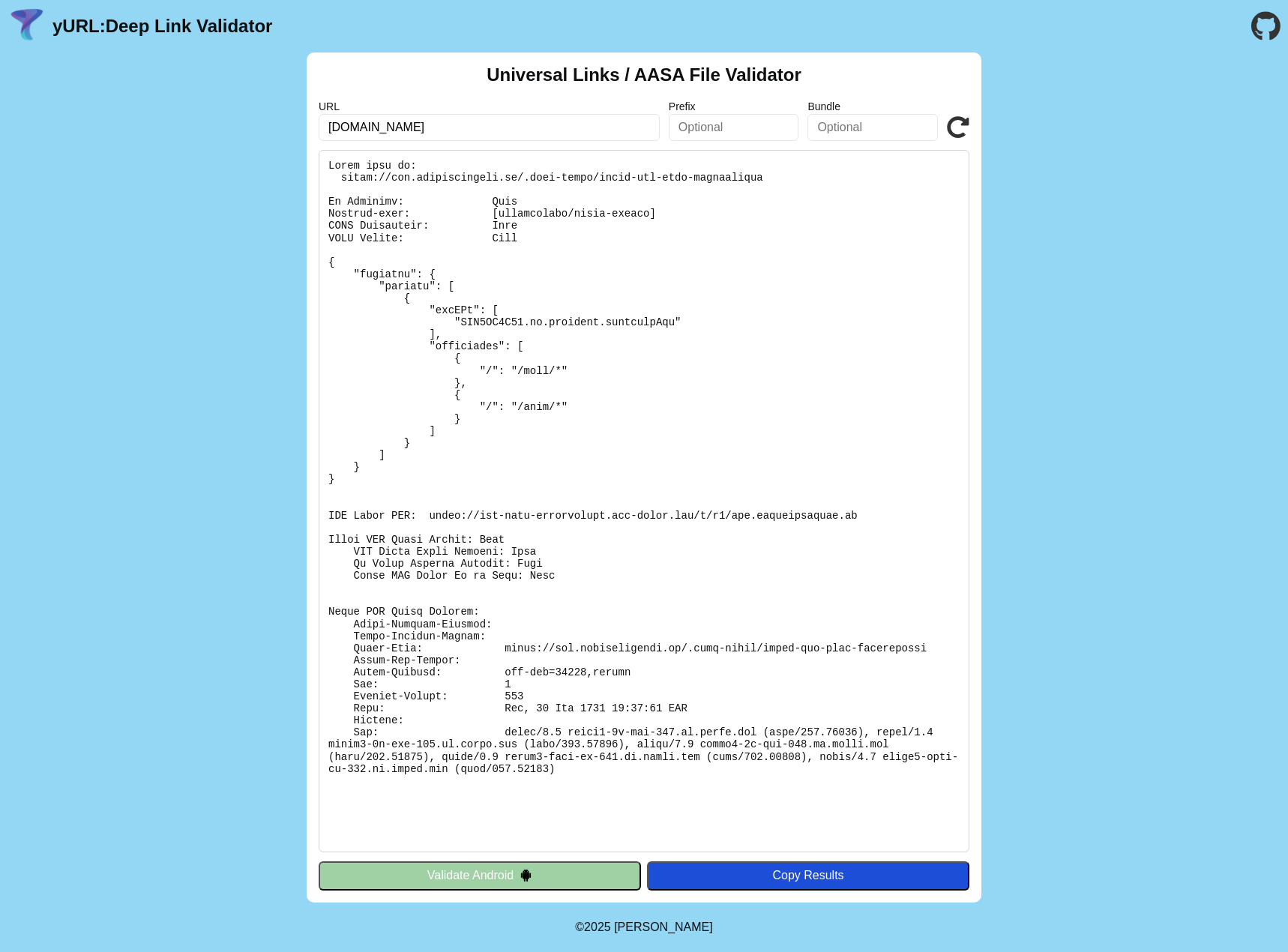 This screenshot has height=952, width=1288. I want to click on label: Prefix, so click(734, 107).